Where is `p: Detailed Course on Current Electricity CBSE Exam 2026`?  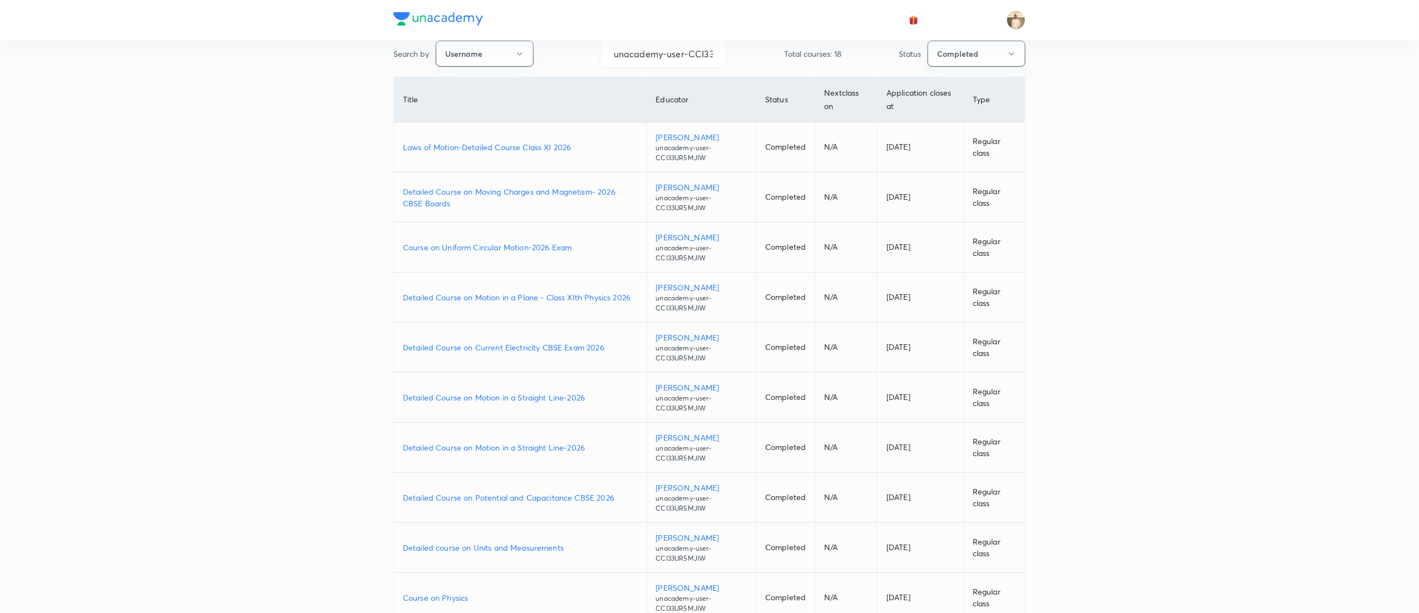
p: Detailed Course on Current Electricity CBSE Exam 2026 is located at coordinates (520, 347).